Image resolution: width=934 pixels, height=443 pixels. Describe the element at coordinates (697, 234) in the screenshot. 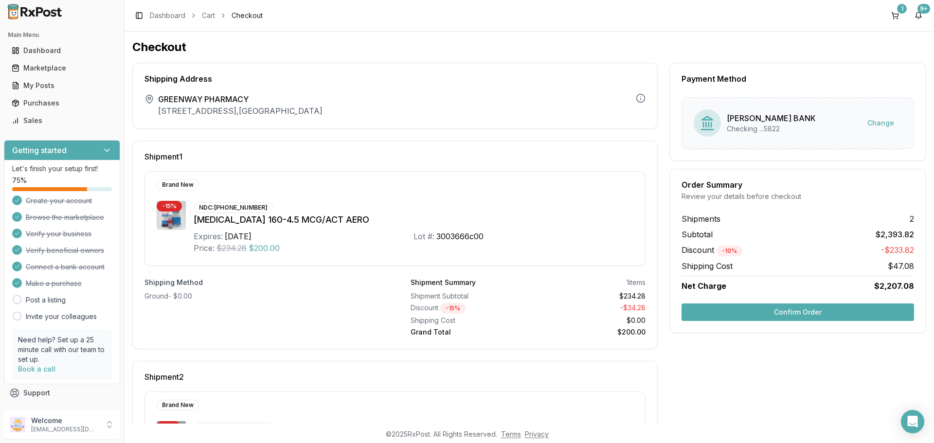

I see `span: Subtotal` at that location.